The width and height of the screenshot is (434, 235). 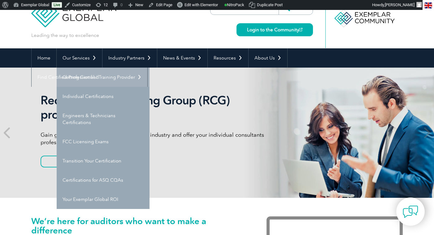 What do you see at coordinates (157, 138) in the screenshot?
I see `p: Gain global recognition in the compliance industry and offer your individual consultants professi...` at bounding box center [157, 138].